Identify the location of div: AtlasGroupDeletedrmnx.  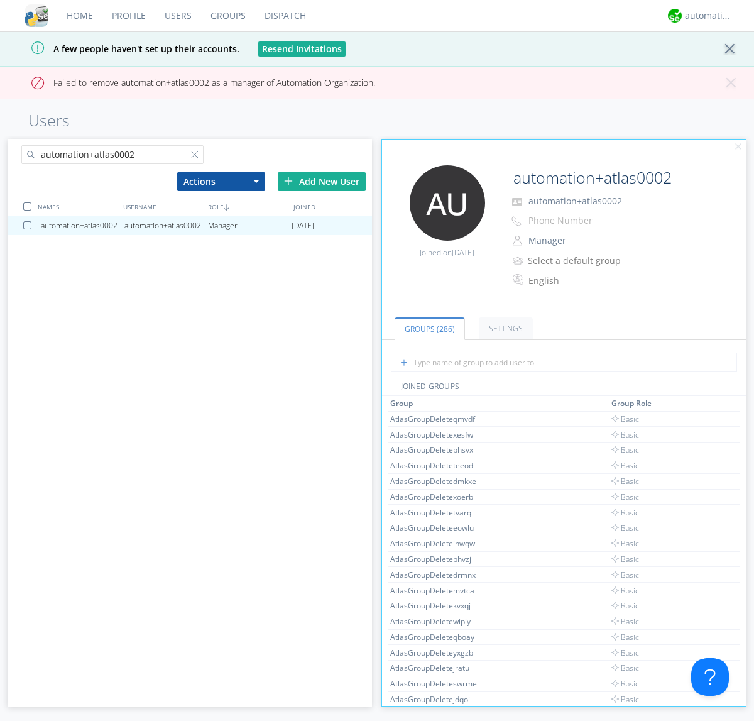
(437, 574).